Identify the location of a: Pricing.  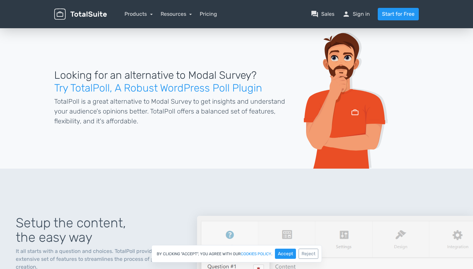
(208, 14).